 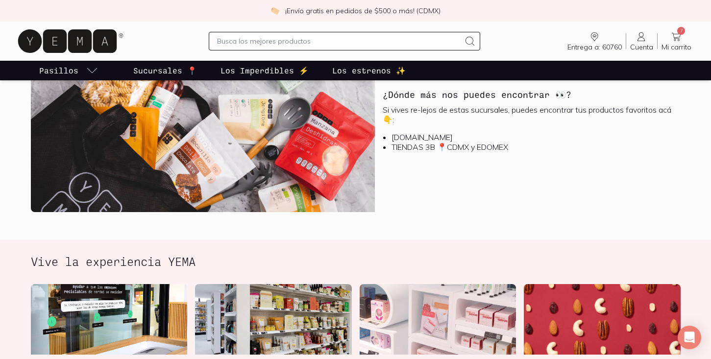 What do you see at coordinates (690, 338) in the screenshot?
I see `div: Open Intercom Messenger` at bounding box center [690, 338].